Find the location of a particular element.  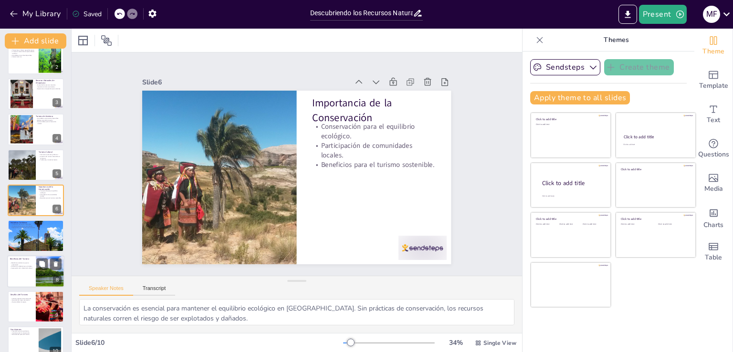

input: Insert title is located at coordinates (361, 13).